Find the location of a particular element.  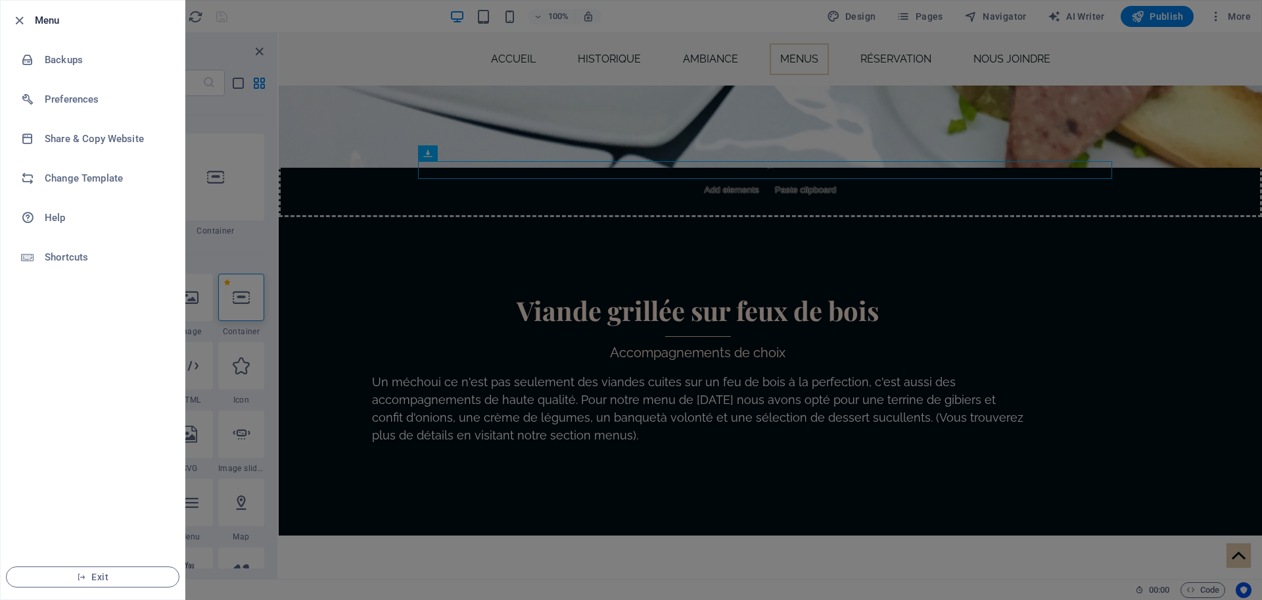

h6: Change Template is located at coordinates (105, 178).